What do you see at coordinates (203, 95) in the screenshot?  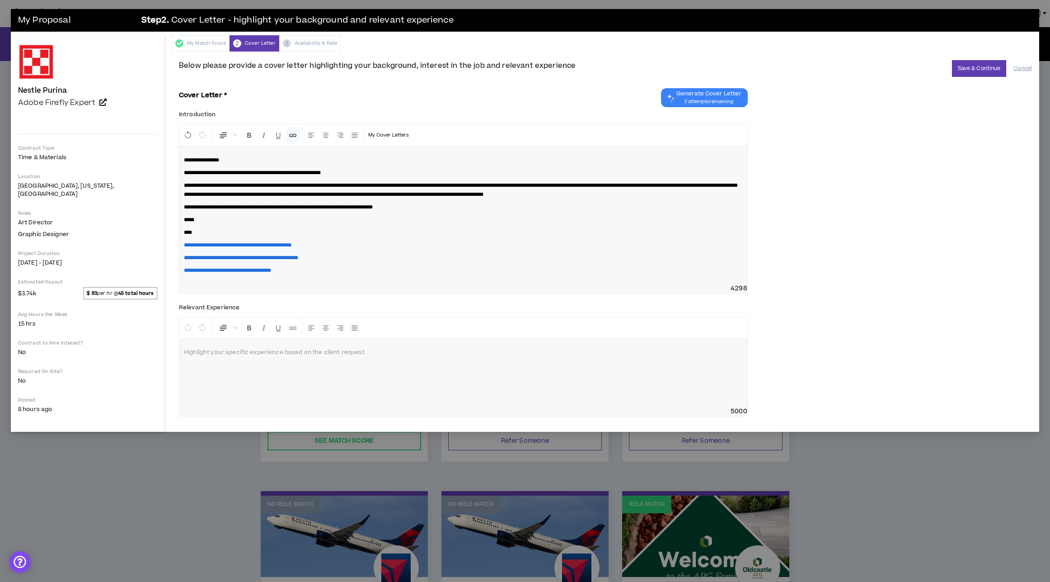 I see `h3: Cover Letter *` at bounding box center [203, 95].